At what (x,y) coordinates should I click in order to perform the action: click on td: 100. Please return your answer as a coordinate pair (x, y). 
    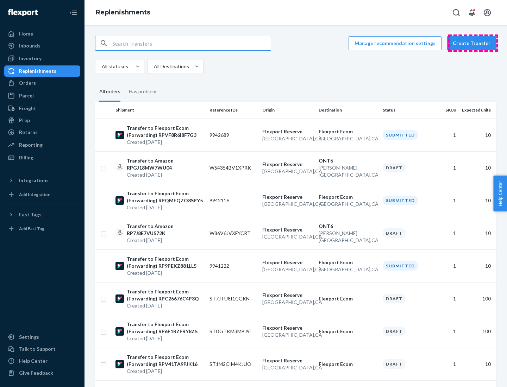
    Looking at the image, I should click on (477, 331).